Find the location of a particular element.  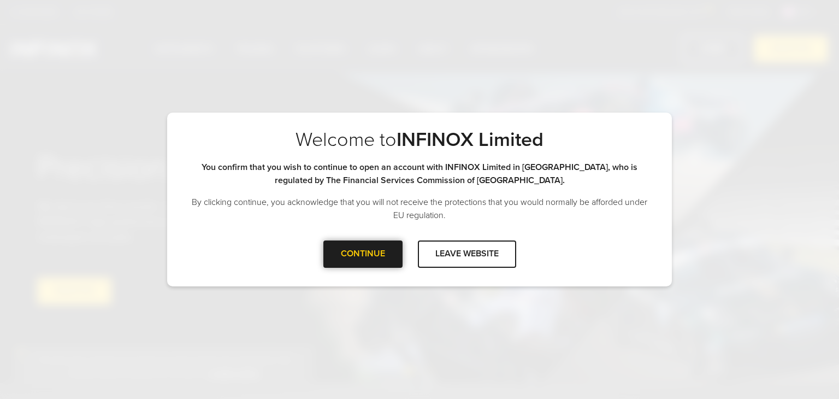

strong: INFINOX Limited is located at coordinates (470, 139).